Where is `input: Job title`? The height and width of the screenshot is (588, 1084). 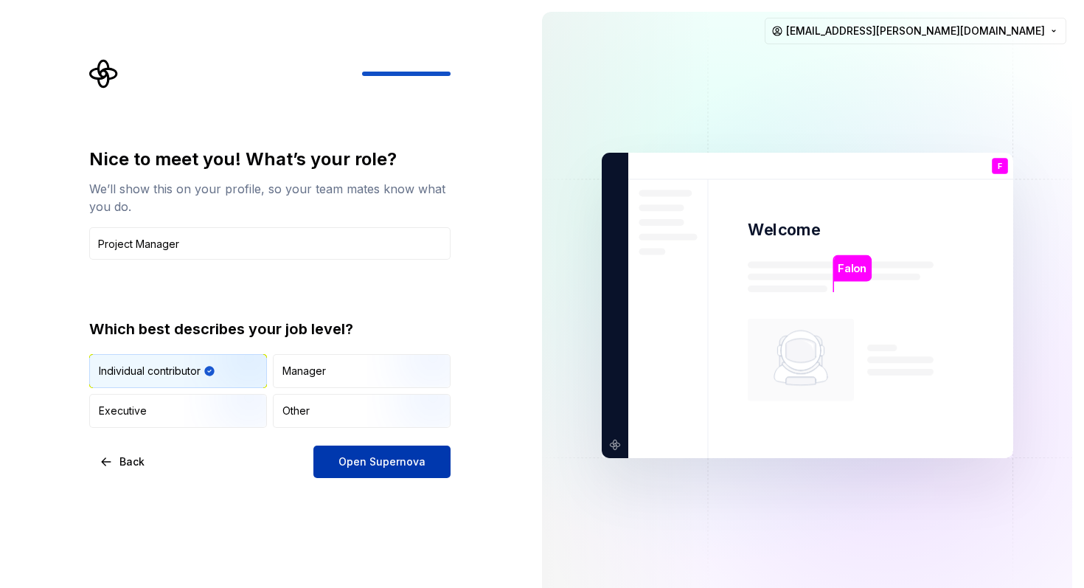
input: Job title is located at coordinates (270, 243).